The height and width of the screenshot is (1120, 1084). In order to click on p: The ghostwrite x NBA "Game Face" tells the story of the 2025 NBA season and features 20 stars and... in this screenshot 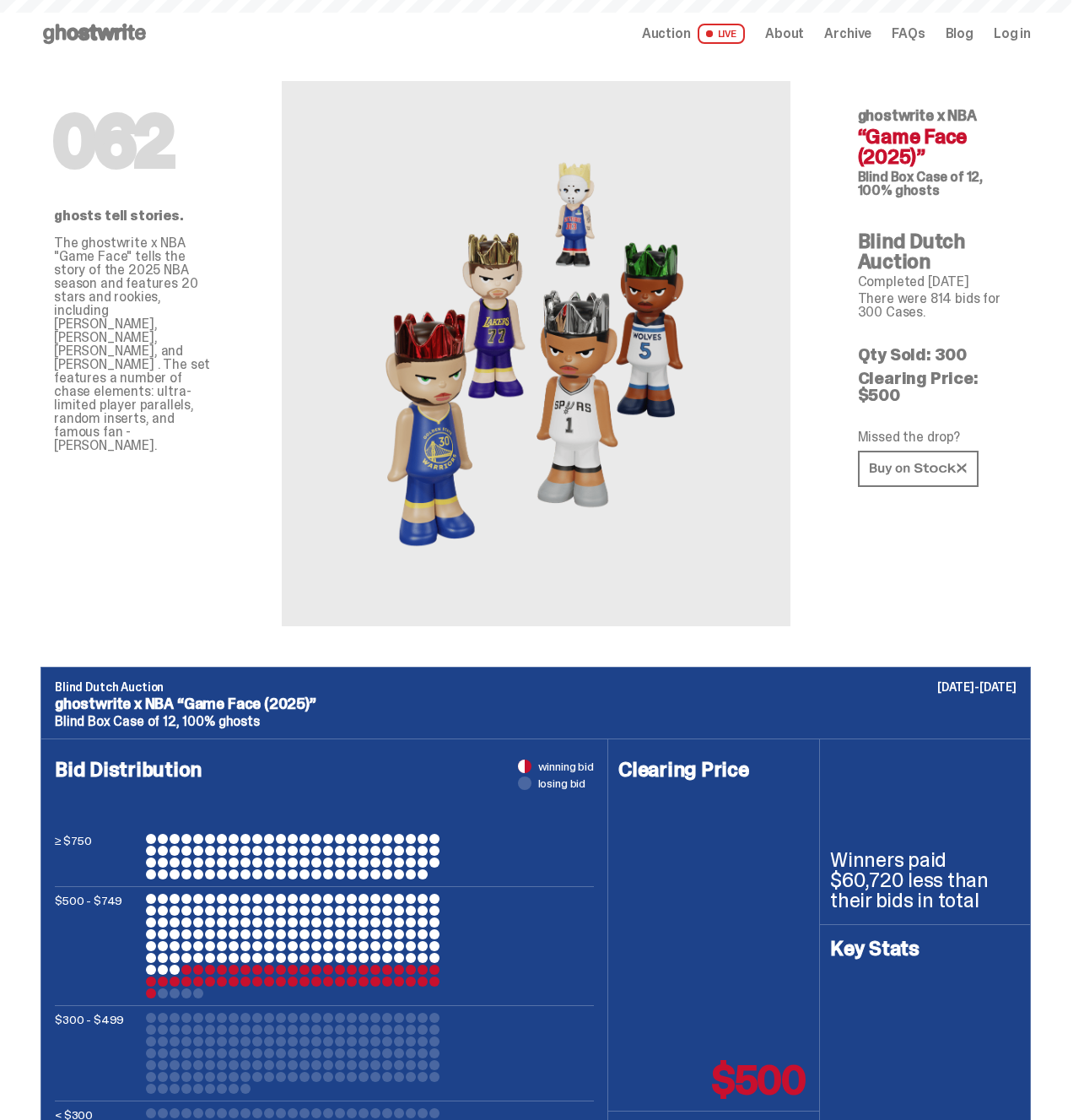, I will do `click(134, 344)`.